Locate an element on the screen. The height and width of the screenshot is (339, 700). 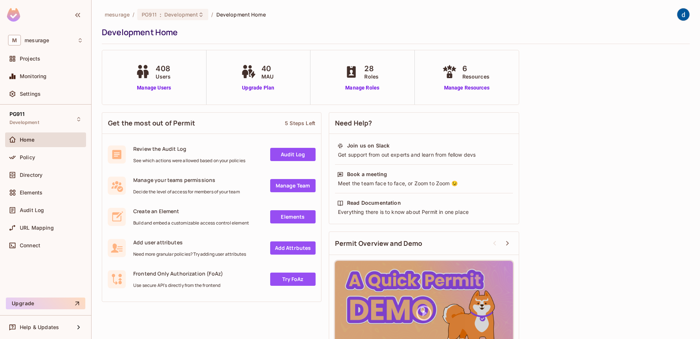
span: Need more granular policies? Try adding user attributes is located at coordinates (190, 254).